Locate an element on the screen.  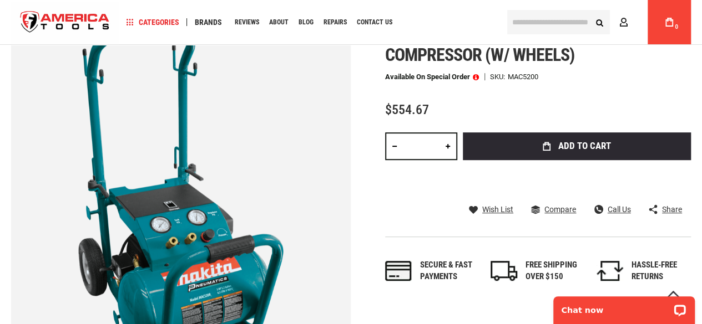
span: Reviews is located at coordinates (247, 22).